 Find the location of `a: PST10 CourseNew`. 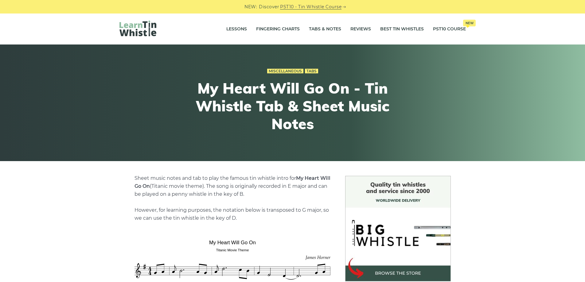

a: PST10 CourseNew is located at coordinates (450, 29).